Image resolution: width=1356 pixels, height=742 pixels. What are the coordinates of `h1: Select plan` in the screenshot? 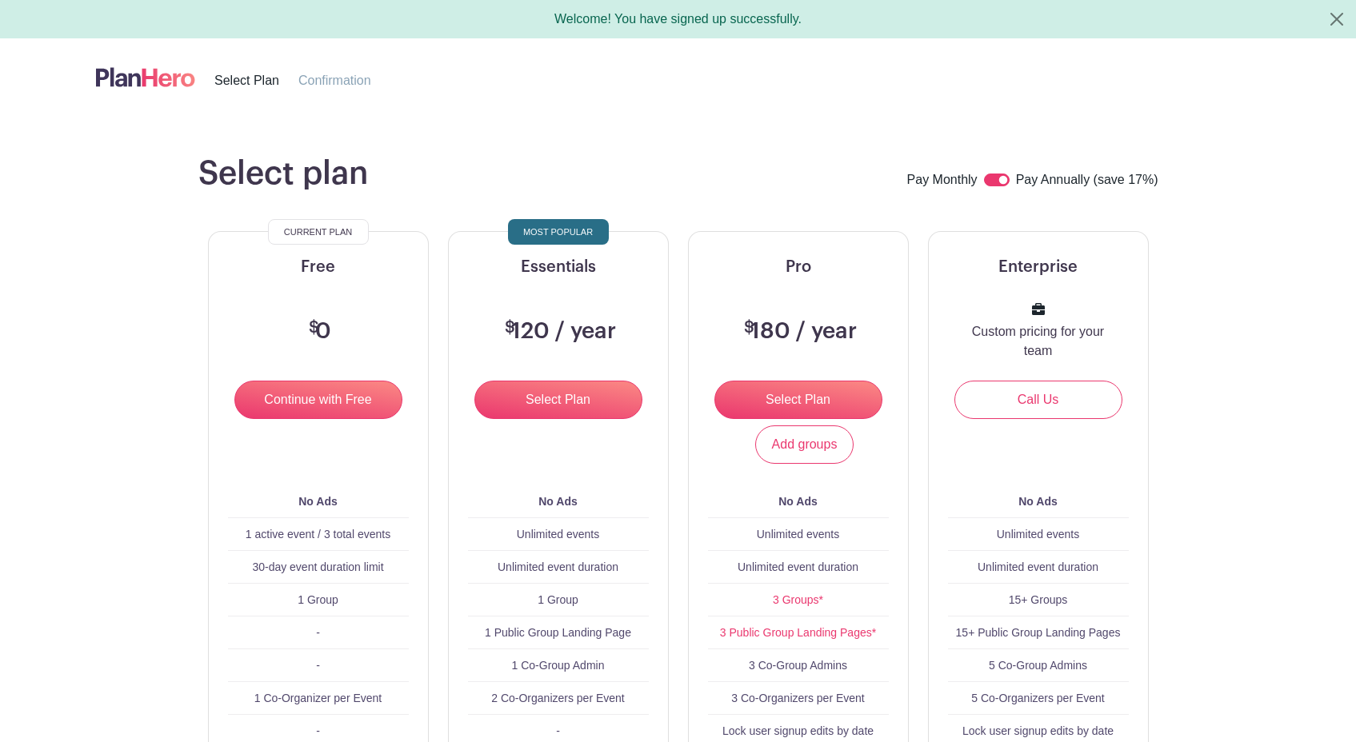 It's located at (283, 174).